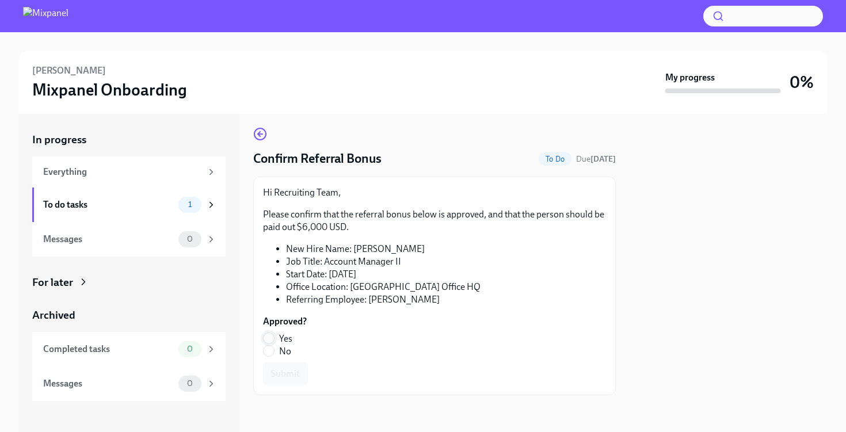 The image size is (846, 432). I want to click on span: No, so click(285, 352).